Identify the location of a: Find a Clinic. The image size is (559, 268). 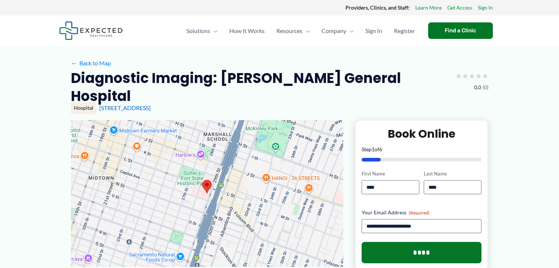
(460, 30).